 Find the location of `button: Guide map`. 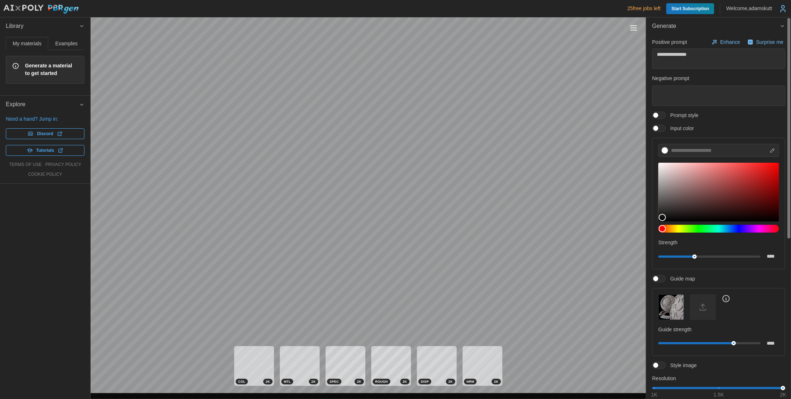

button: Guide map is located at coordinates (671, 307).